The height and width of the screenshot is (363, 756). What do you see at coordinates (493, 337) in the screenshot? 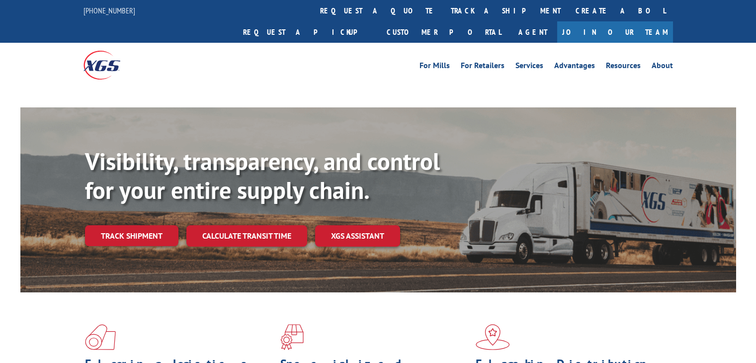
I see `img: xgs-icon-flagship-distribution-model-red` at bounding box center [493, 337].